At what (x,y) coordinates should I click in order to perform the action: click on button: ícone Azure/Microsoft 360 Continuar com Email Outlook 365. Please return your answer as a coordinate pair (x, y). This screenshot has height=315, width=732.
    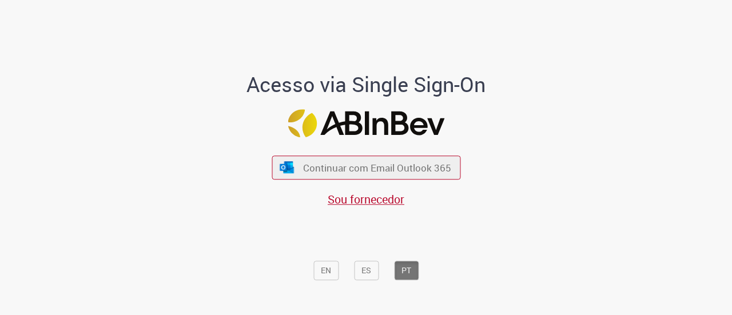
    Looking at the image, I should click on (366, 167).